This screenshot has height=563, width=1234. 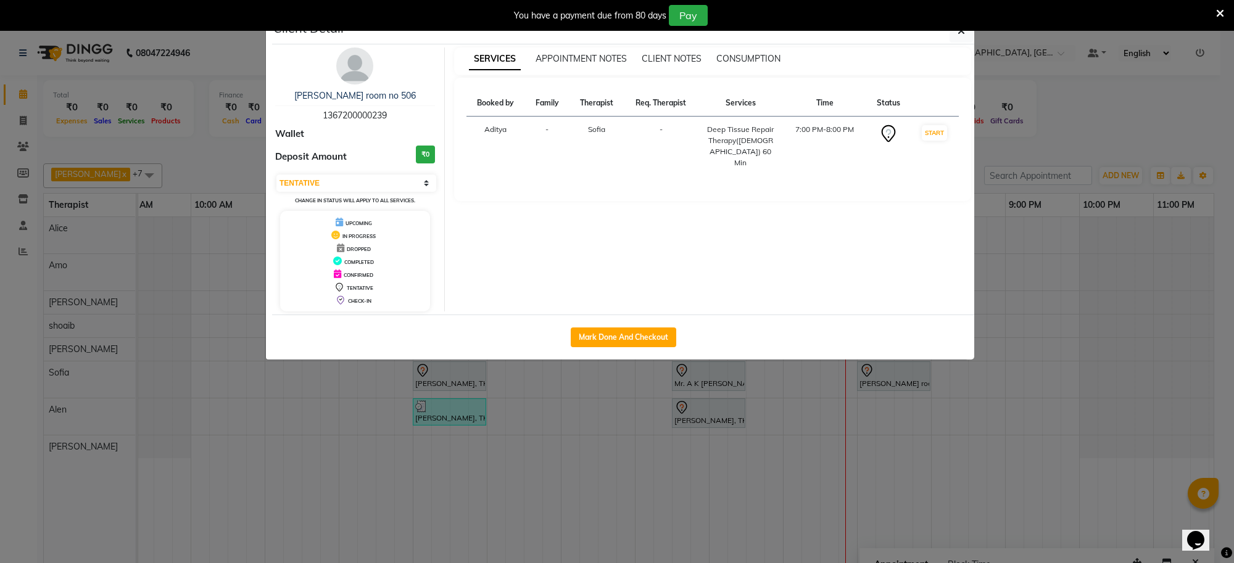 I want to click on div: You have a payment due from 80 days, so click(x=590, y=15).